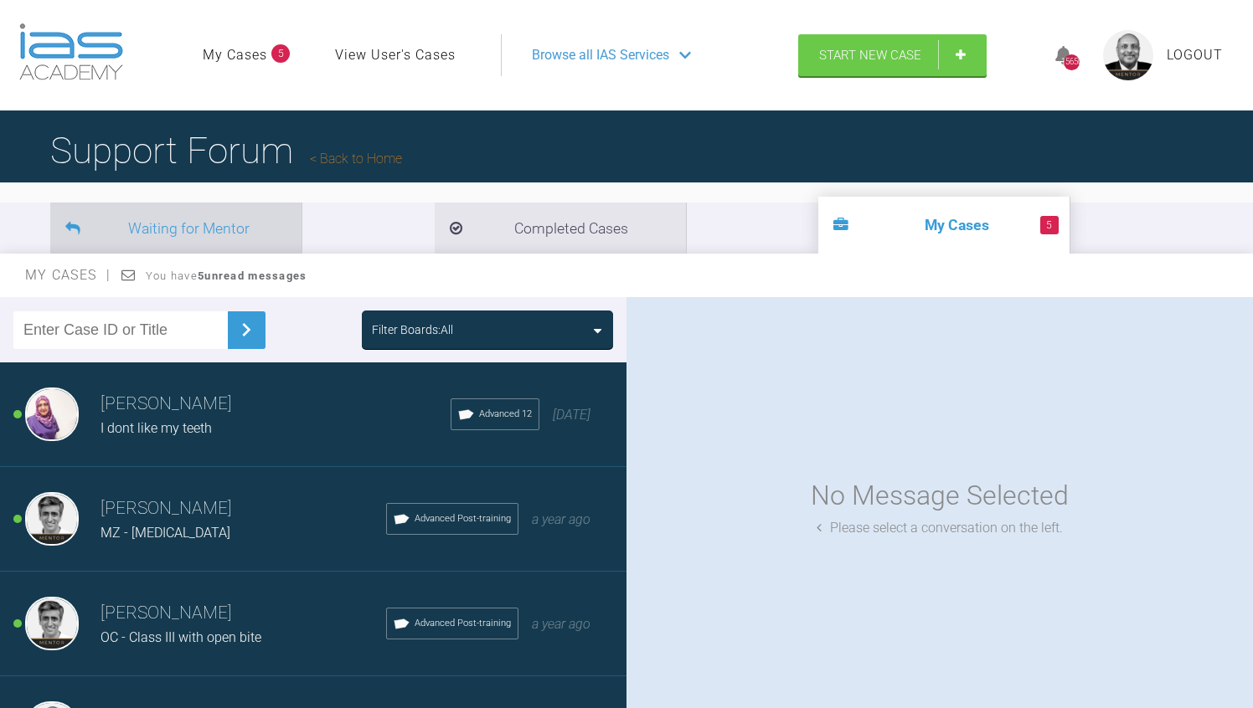 Image resolution: width=1253 pixels, height=708 pixels. Describe the element at coordinates (892, 55) in the screenshot. I see `a: Start New Case` at that location.